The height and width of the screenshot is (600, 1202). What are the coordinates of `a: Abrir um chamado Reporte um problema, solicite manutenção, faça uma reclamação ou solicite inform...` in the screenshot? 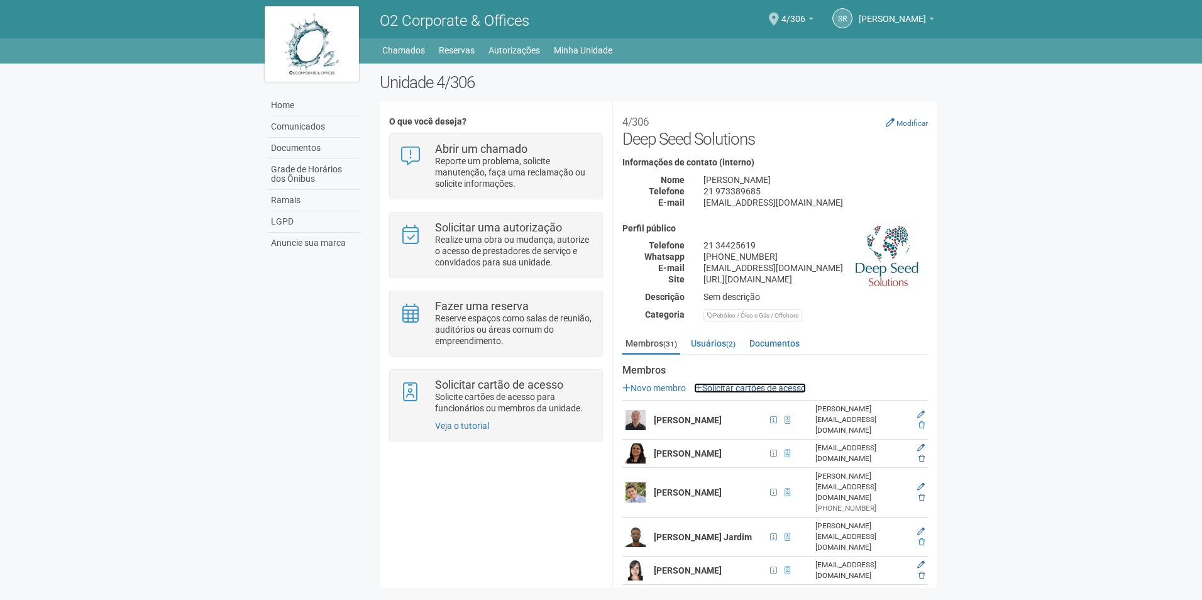 It's located at (495, 166).